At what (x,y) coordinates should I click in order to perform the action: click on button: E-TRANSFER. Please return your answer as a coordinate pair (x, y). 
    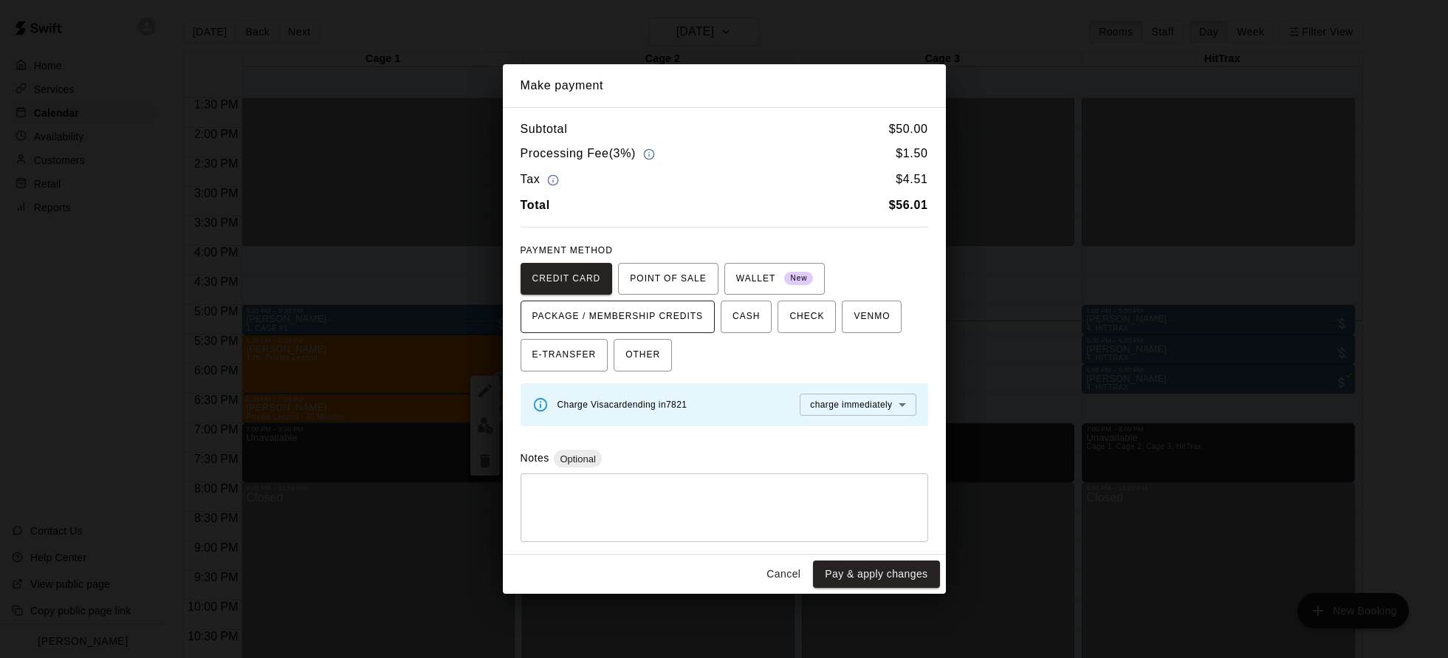
    Looking at the image, I should click on (564, 355).